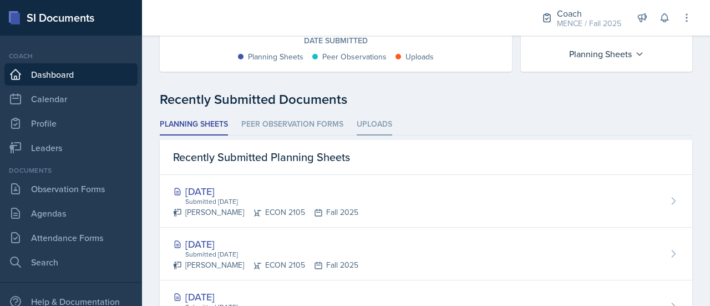 The height and width of the screenshot is (306, 710). Describe the element at coordinates (71, 148) in the screenshot. I see `a: Leaders` at that location.